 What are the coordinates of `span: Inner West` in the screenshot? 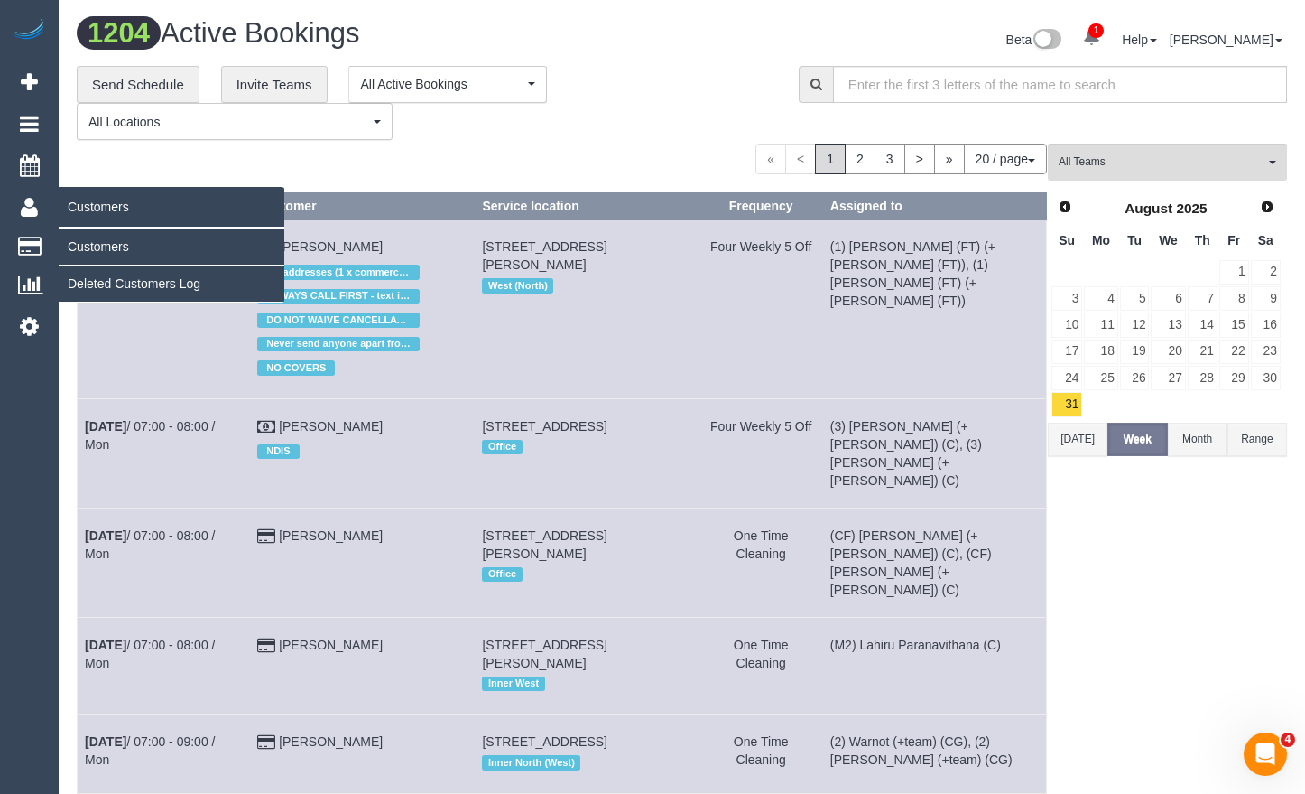 It's located at (513, 683).